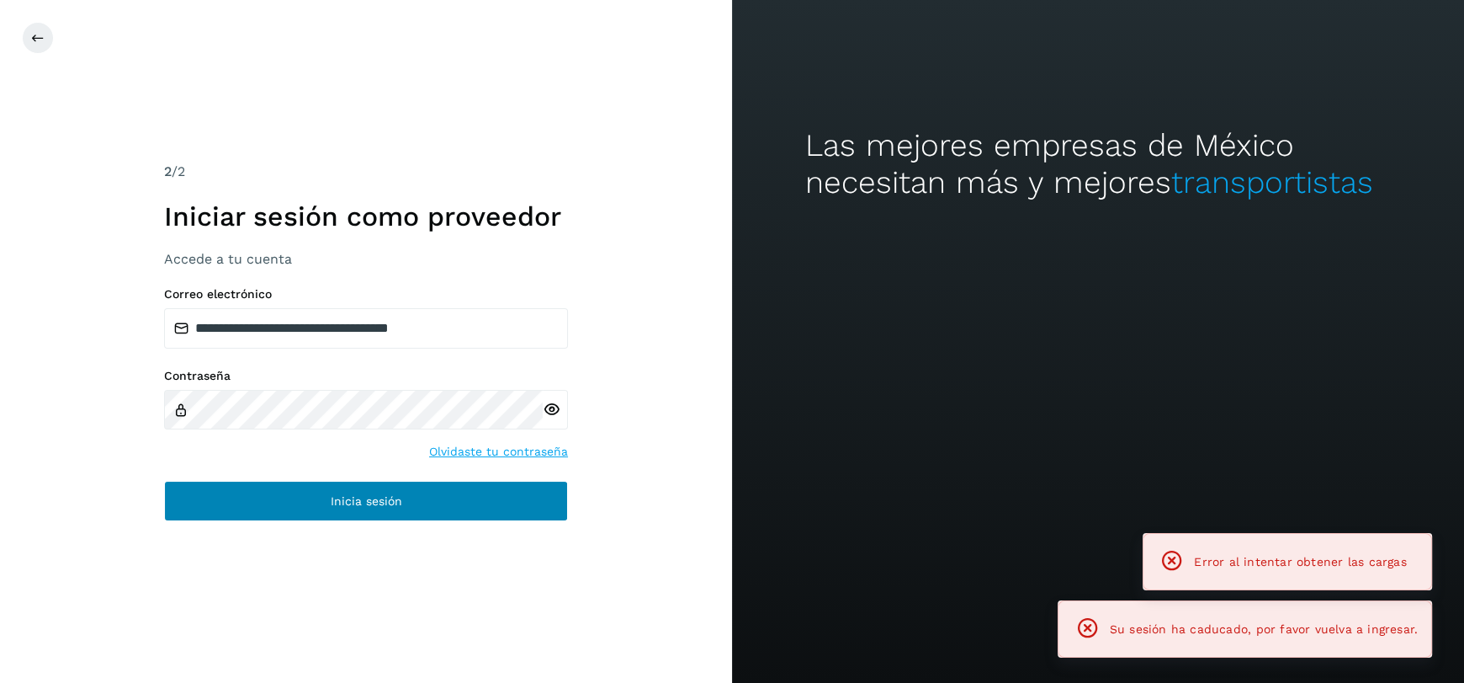 The width and height of the screenshot is (1464, 683). Describe the element at coordinates (366, 294) in the screenshot. I see `label: Correo electrónico` at that location.